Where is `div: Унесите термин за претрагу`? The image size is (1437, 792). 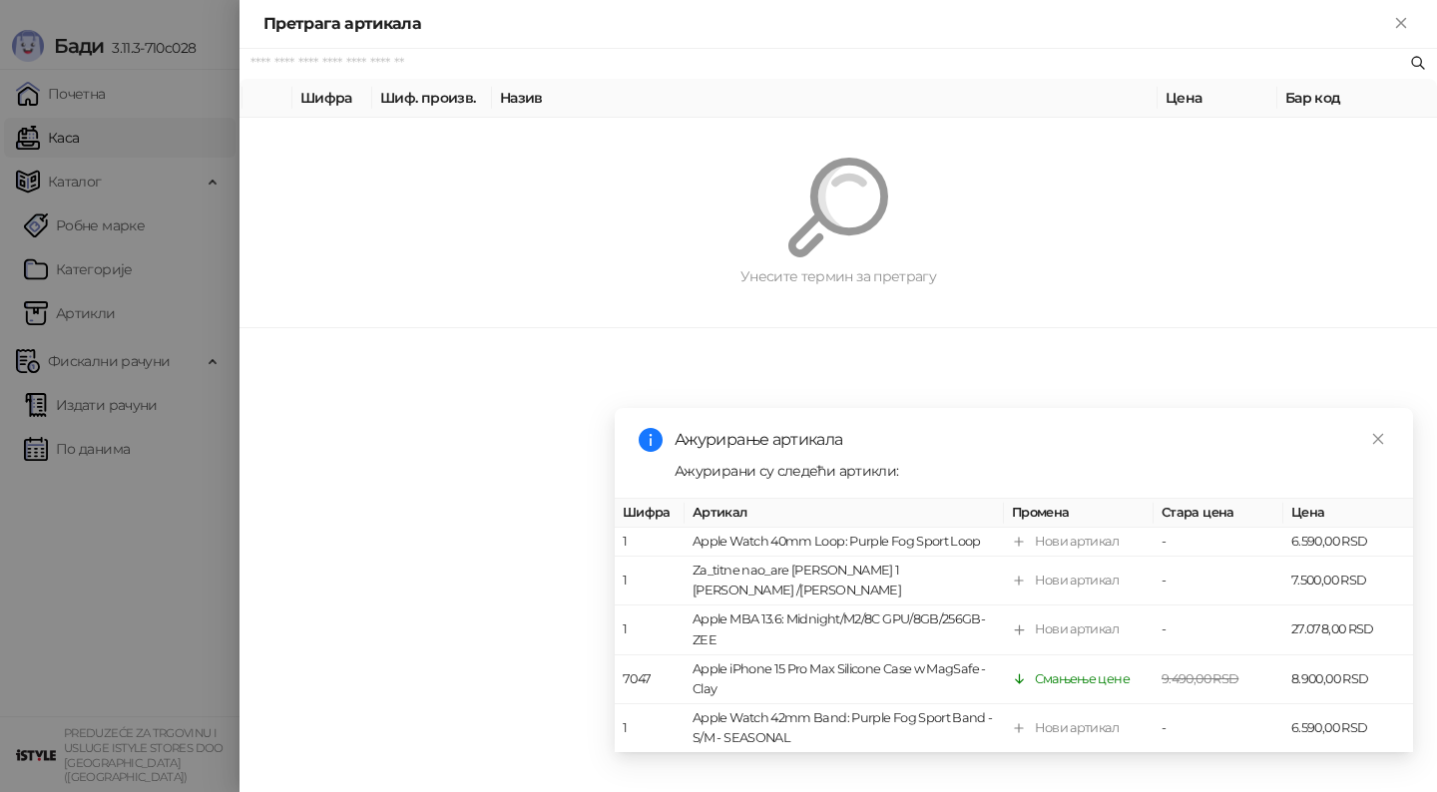 div: Унесите термин за претрагу is located at coordinates (838, 276).